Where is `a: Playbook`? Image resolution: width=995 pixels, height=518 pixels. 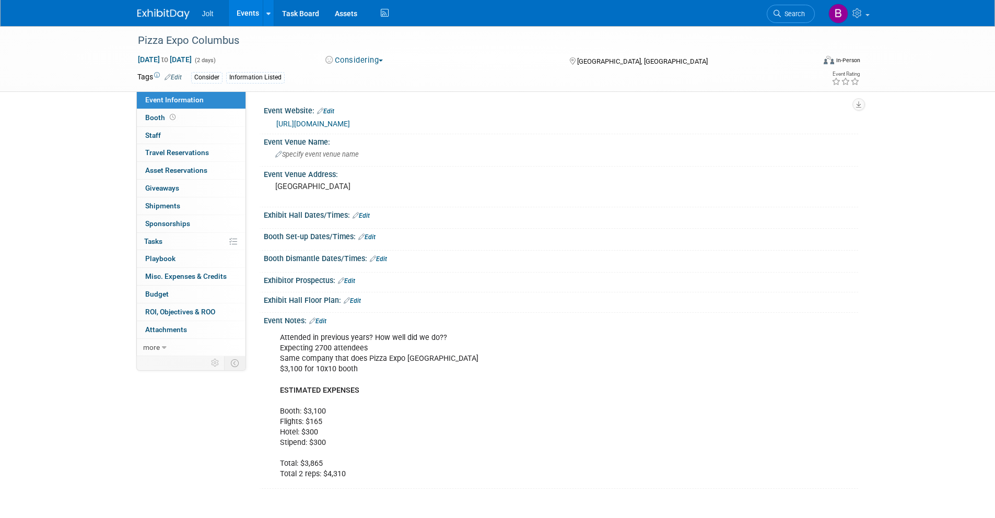
a: Playbook is located at coordinates (191, 259).